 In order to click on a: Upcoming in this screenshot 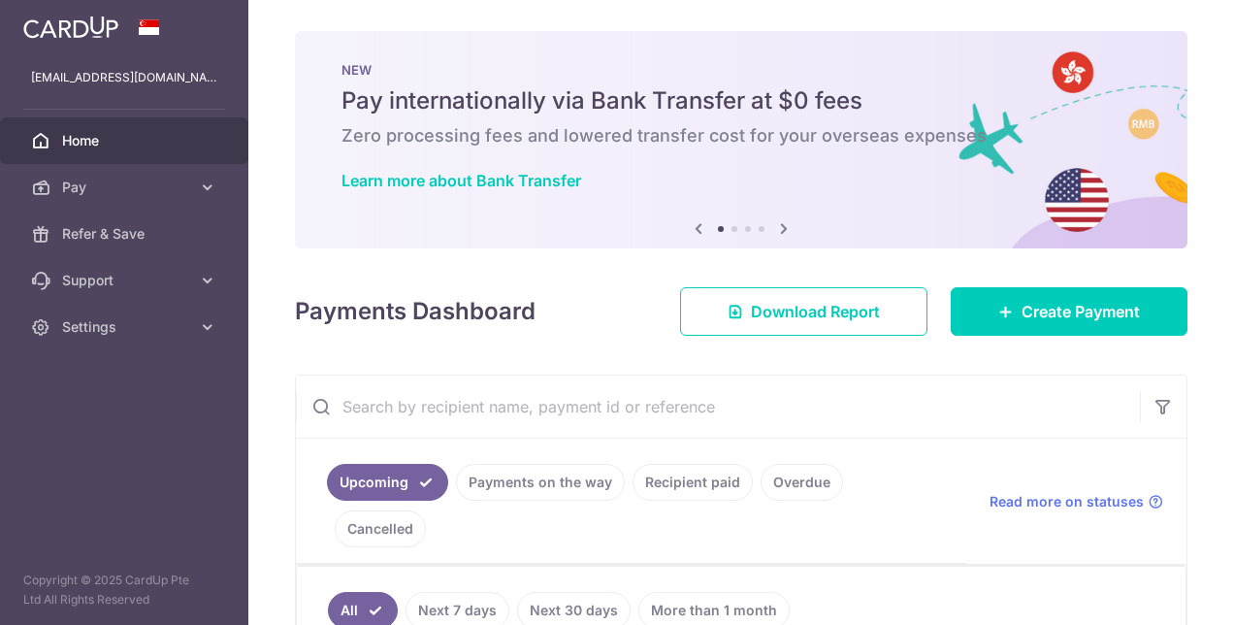, I will do `click(387, 482)`.